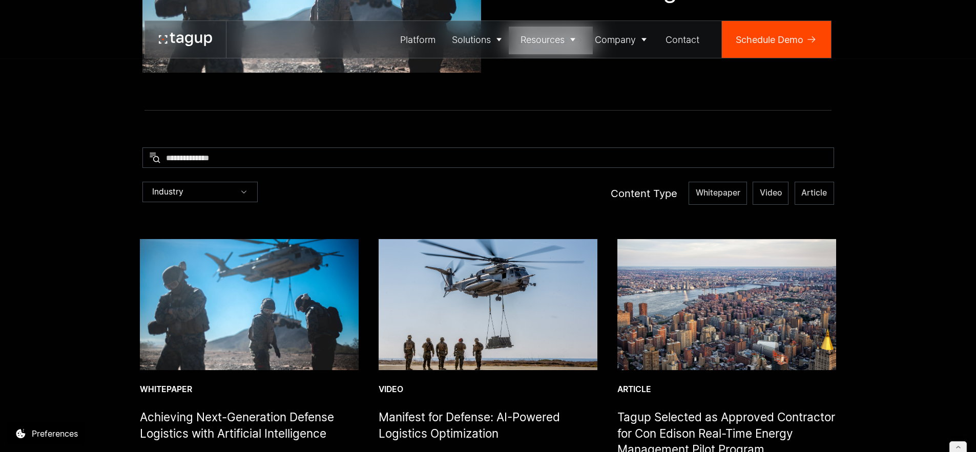  Describe the element at coordinates (478, 39) in the screenshot. I see `a: Solutions` at that location.